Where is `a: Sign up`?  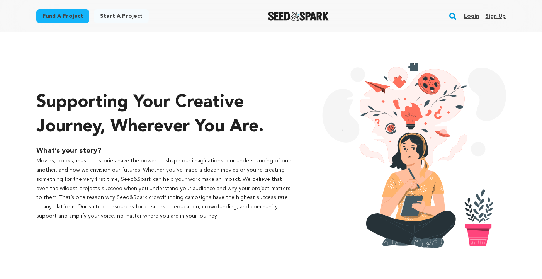 a: Sign up is located at coordinates (495, 16).